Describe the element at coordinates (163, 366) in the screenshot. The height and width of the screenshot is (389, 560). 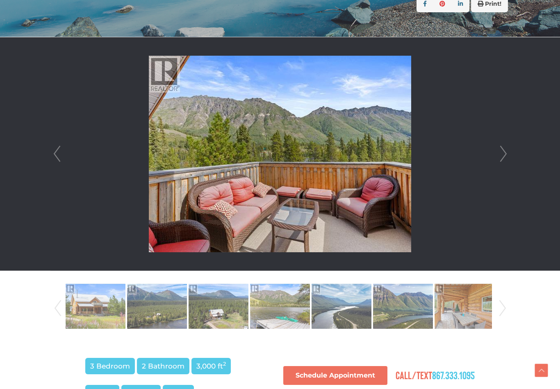
I see `span: 2 Bathroom` at that location.